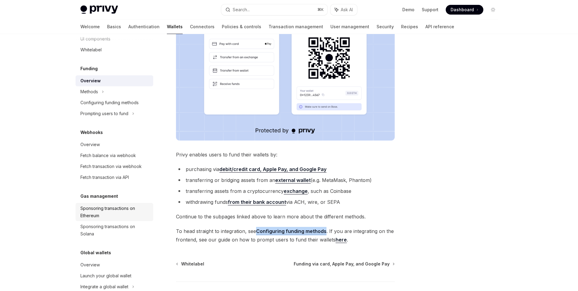 The height and width of the screenshot is (291, 578). What do you see at coordinates (342, 264) in the screenshot?
I see `span: Funding via card, Apple Pay, and Google Pay` at bounding box center [342, 264].